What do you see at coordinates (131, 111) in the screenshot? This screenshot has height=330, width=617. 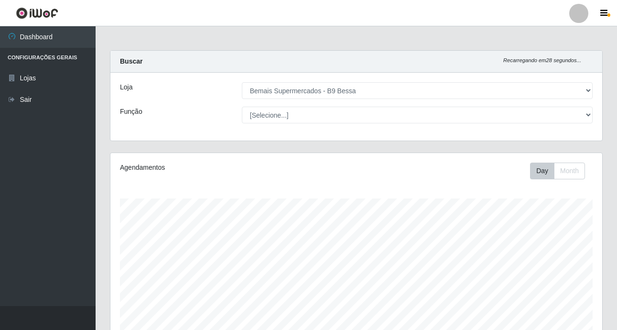 I see `label: Função` at bounding box center [131, 111].